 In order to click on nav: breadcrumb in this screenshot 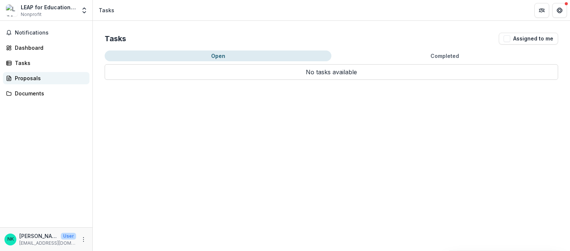, I will do `click(106, 10)`.